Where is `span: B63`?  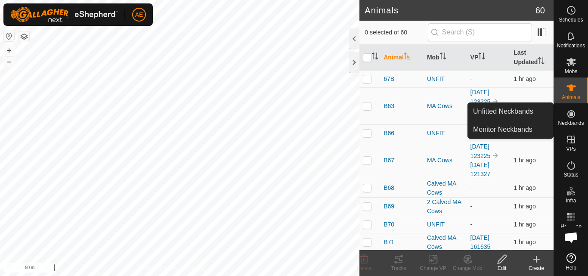 span: B63 is located at coordinates (389, 106).